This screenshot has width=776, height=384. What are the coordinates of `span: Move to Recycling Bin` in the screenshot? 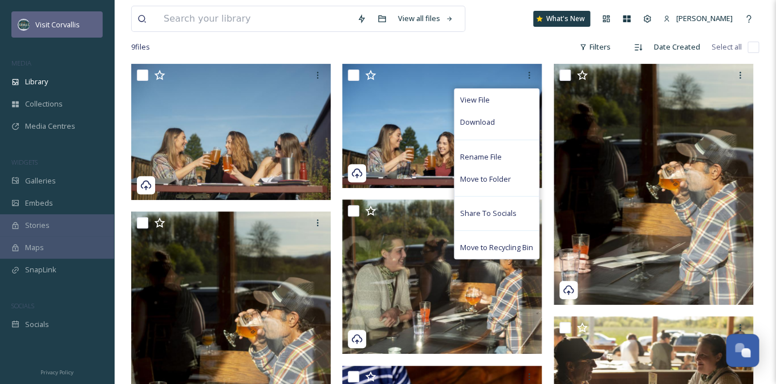 It's located at (496, 247).